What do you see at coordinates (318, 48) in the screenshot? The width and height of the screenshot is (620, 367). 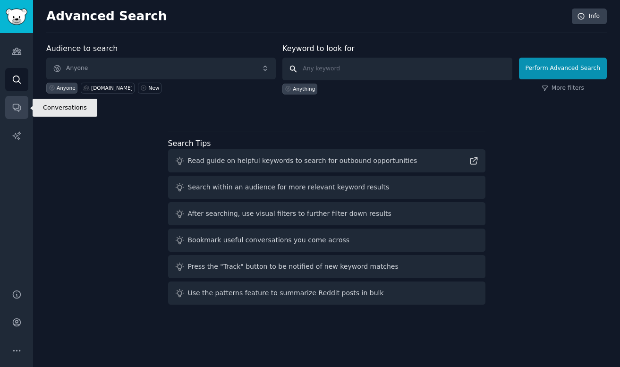 I see `label: Keyword to look for` at bounding box center [318, 48].